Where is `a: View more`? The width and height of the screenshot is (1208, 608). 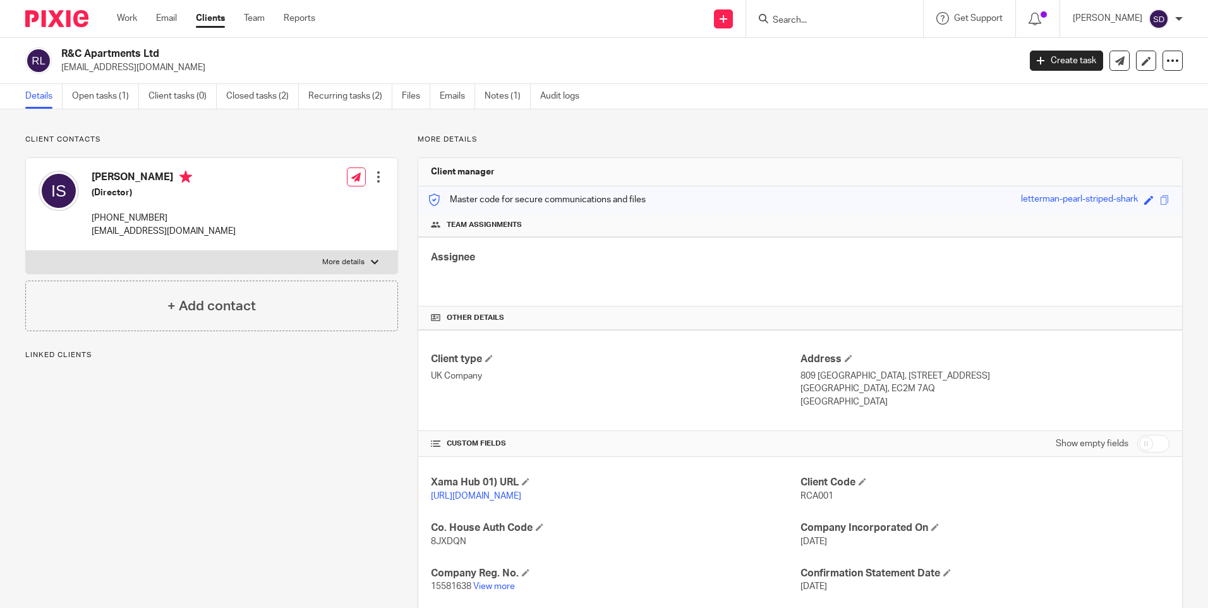 a: View more is located at coordinates (494, 586).